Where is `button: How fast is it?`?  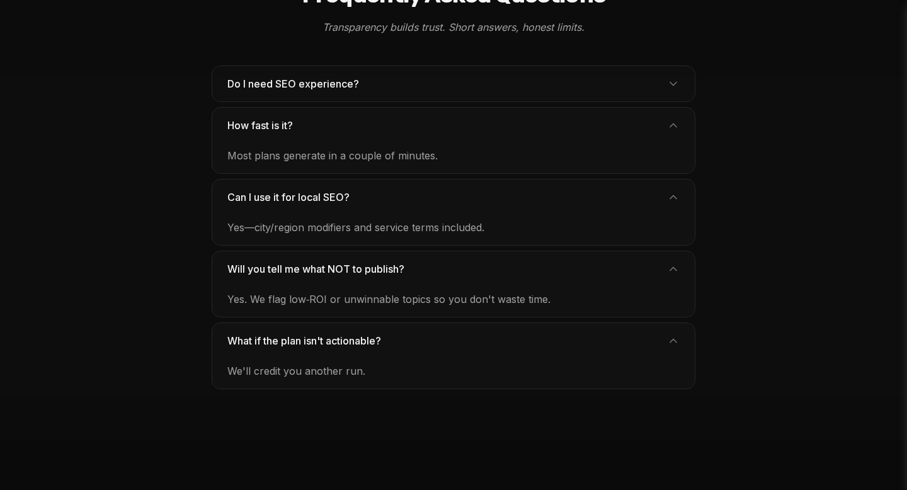
button: How fast is it? is located at coordinates (454, 125).